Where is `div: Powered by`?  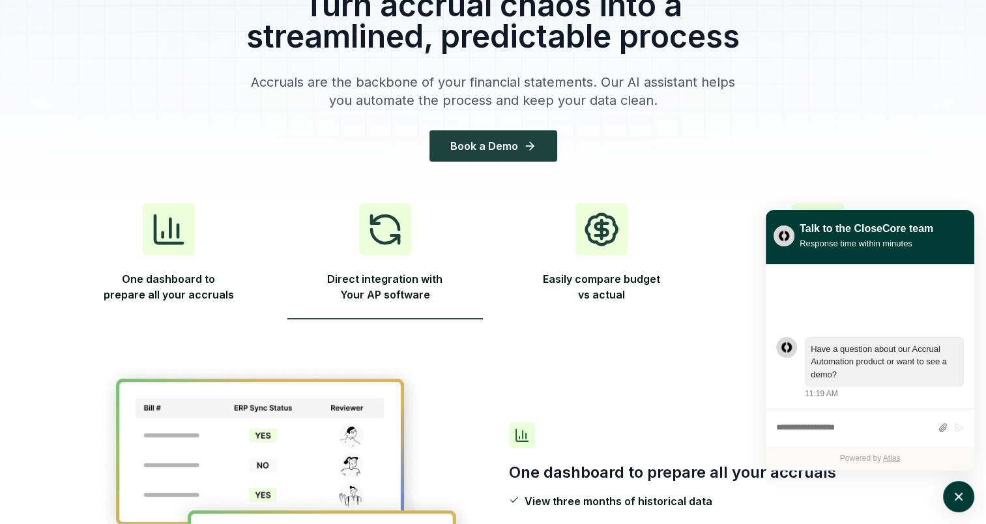
div: Powered by is located at coordinates (870, 458).